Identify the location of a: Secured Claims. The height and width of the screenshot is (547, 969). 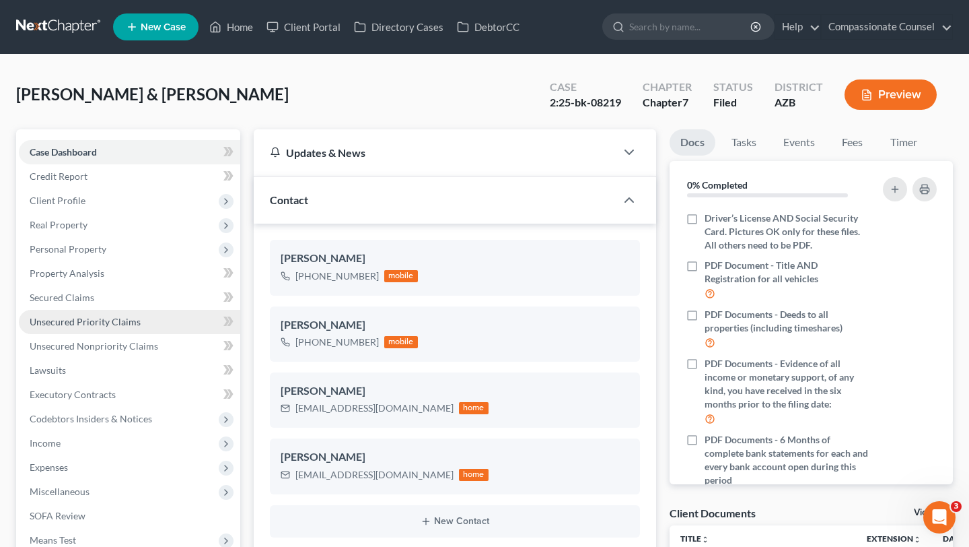
(129, 298).